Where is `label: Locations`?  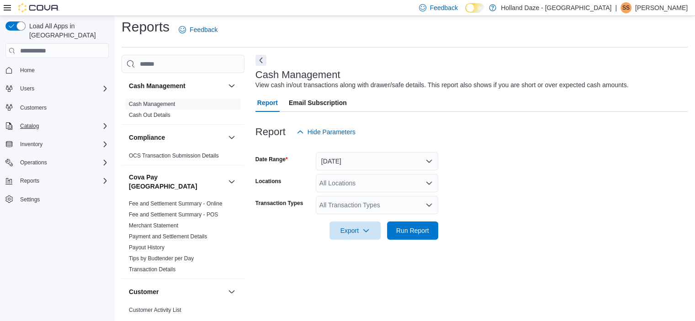 label: Locations is located at coordinates (268, 181).